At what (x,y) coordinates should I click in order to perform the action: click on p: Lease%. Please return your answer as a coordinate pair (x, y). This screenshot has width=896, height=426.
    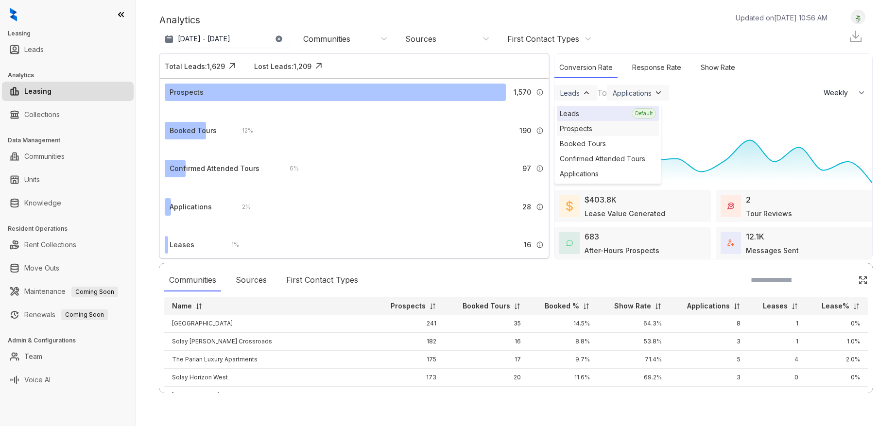
    Looking at the image, I should click on (835, 306).